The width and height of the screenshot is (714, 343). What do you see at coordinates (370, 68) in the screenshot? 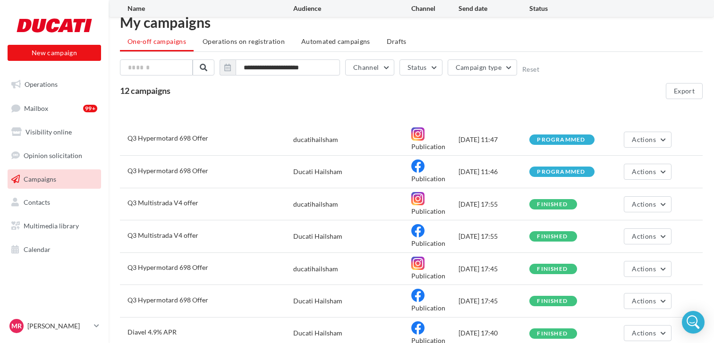
I see `button: Channel` at bounding box center [370, 68].